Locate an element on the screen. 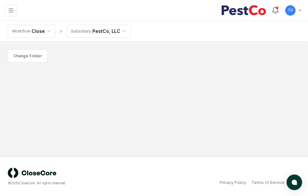 The height and width of the screenshot is (196, 308). button: Change Folder is located at coordinates (28, 56).